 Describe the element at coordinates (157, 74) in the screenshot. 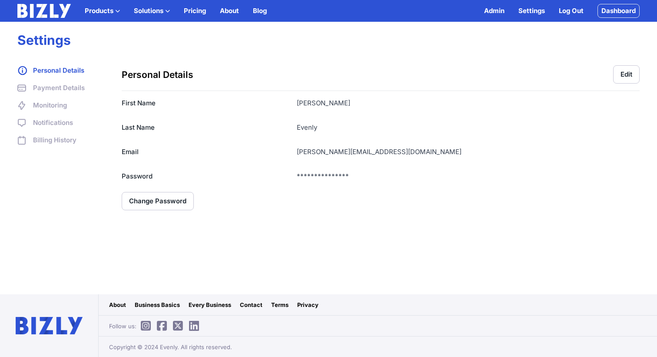

I see `h3: Personal Details` at that location.